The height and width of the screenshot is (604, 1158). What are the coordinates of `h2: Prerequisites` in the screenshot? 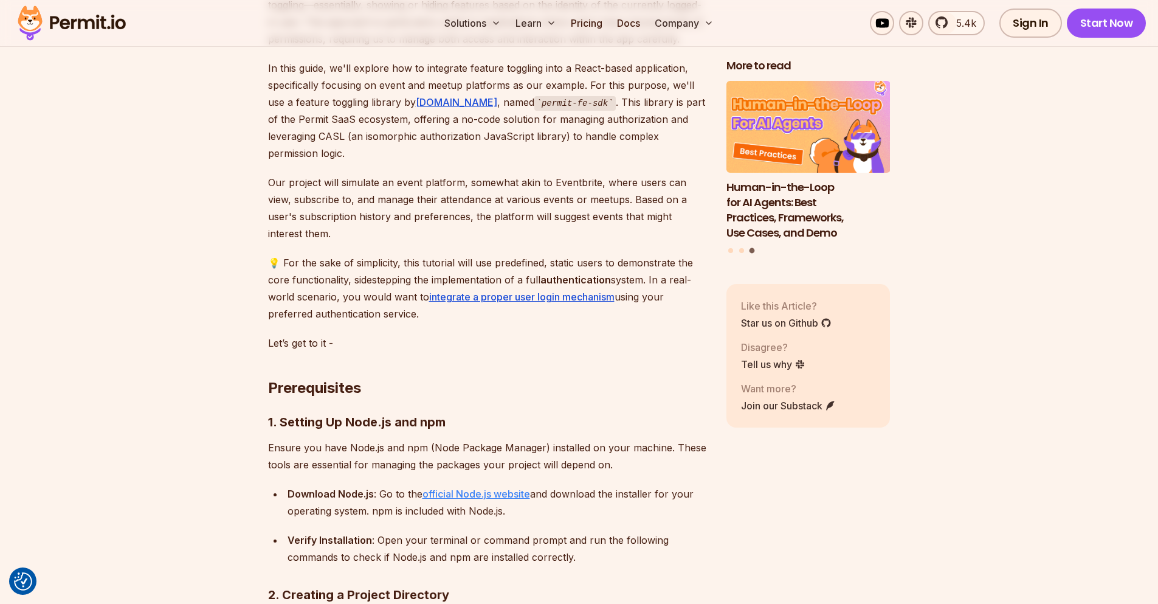 It's located at (488, 364).